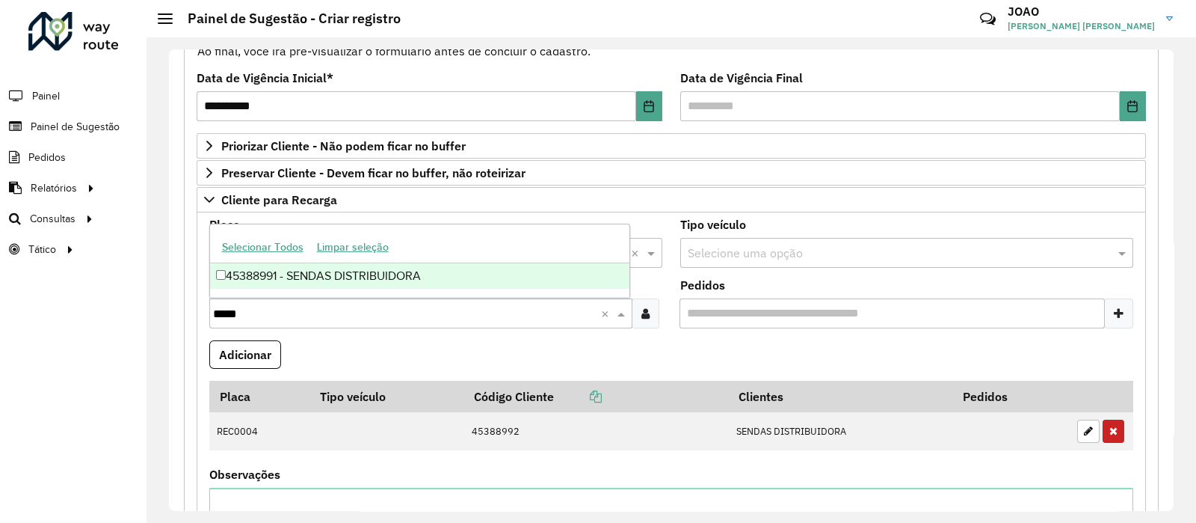 This screenshot has width=1196, height=523. What do you see at coordinates (353, 247) in the screenshot?
I see `button: Limpar seleção` at bounding box center [353, 247].